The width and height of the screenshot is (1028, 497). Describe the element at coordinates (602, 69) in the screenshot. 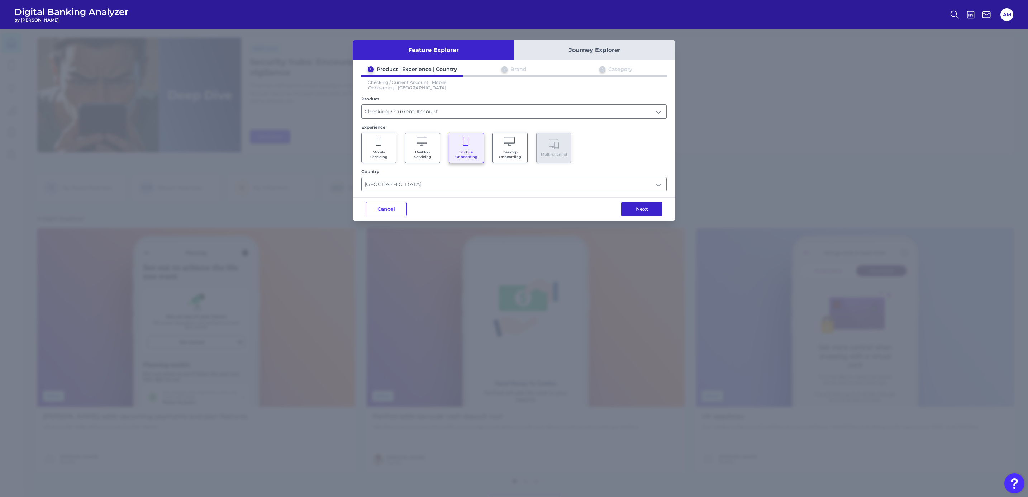

I see `div: 3` at that location.